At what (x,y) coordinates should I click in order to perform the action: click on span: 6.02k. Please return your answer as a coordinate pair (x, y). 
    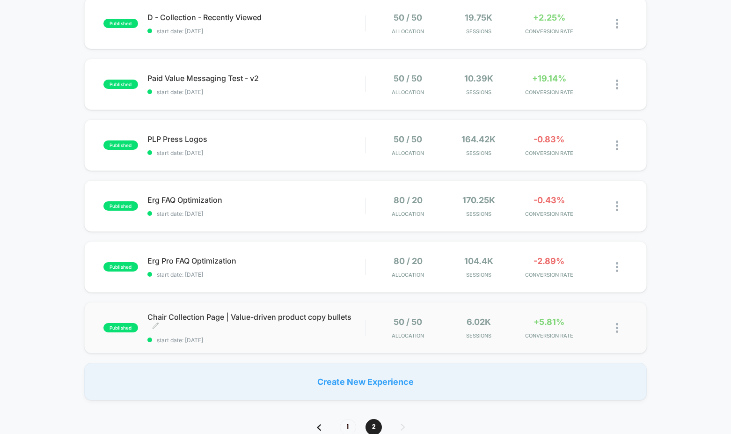
    Looking at the image, I should click on (479, 322).